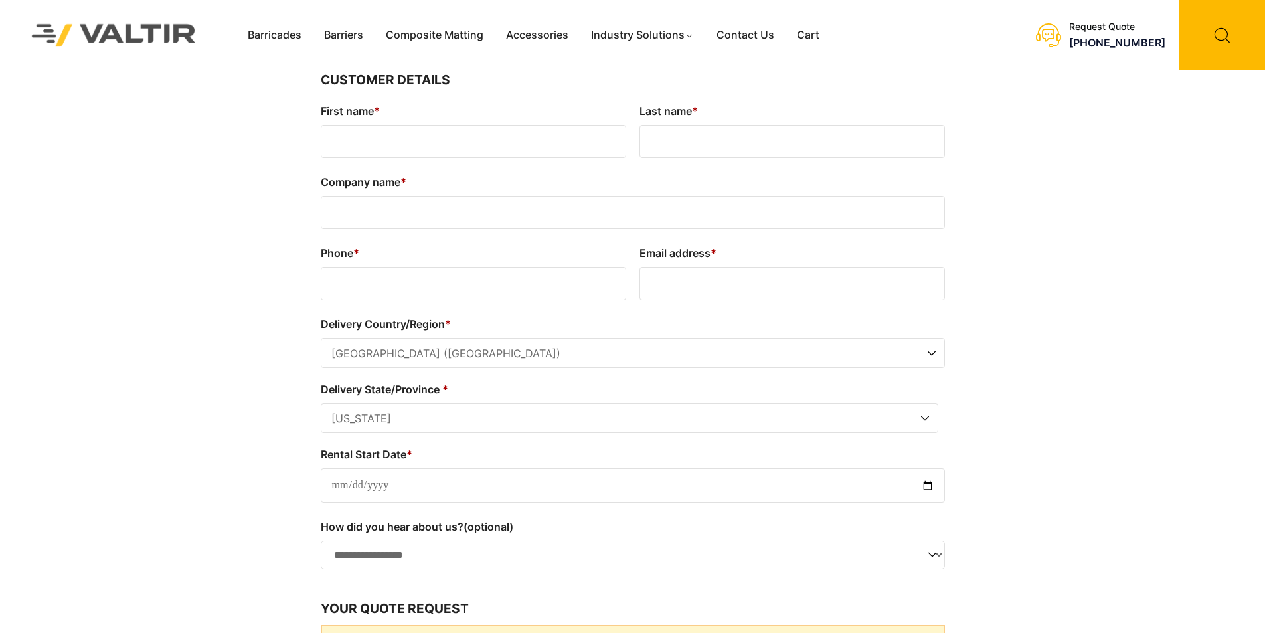 Image resolution: width=1265 pixels, height=633 pixels. I want to click on label: How did you hear about us?, so click(633, 527).